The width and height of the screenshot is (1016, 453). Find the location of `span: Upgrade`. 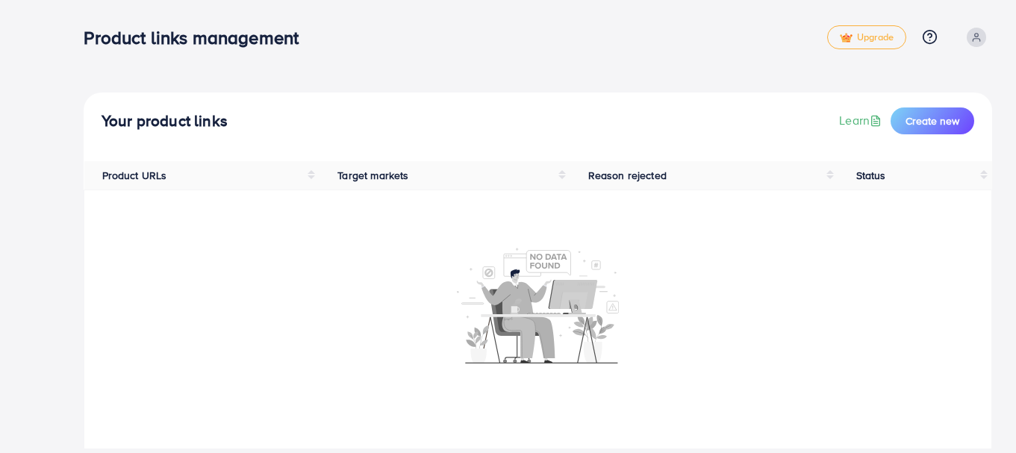

span: Upgrade is located at coordinates (866, 37).